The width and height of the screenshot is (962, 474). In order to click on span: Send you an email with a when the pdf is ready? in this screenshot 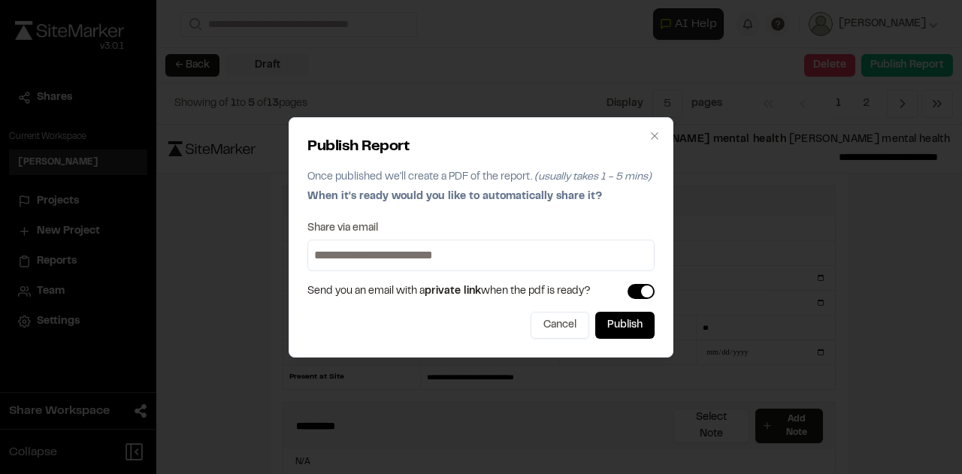, I will do `click(448, 291)`.